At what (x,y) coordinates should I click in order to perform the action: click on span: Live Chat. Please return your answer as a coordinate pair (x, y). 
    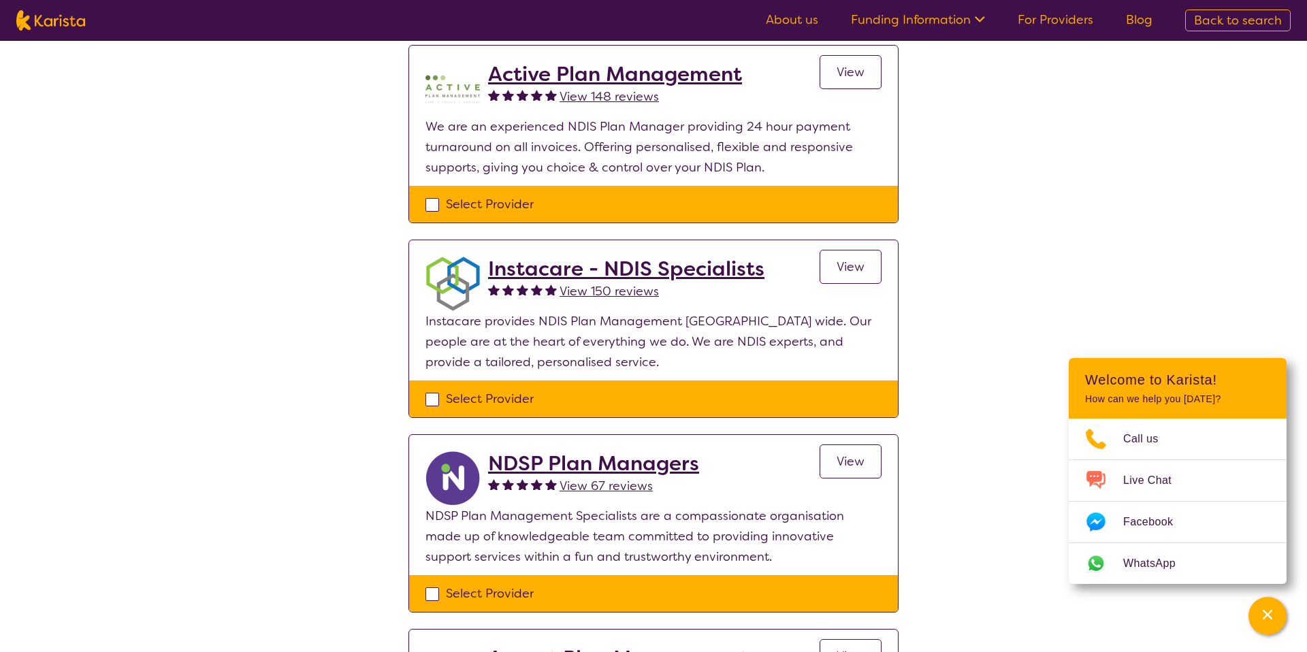
    Looking at the image, I should click on (1155, 480).